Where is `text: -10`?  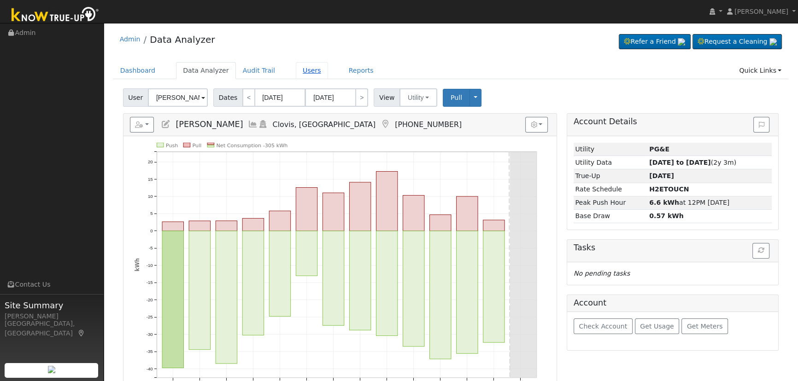 text: -10 is located at coordinates (149, 265).